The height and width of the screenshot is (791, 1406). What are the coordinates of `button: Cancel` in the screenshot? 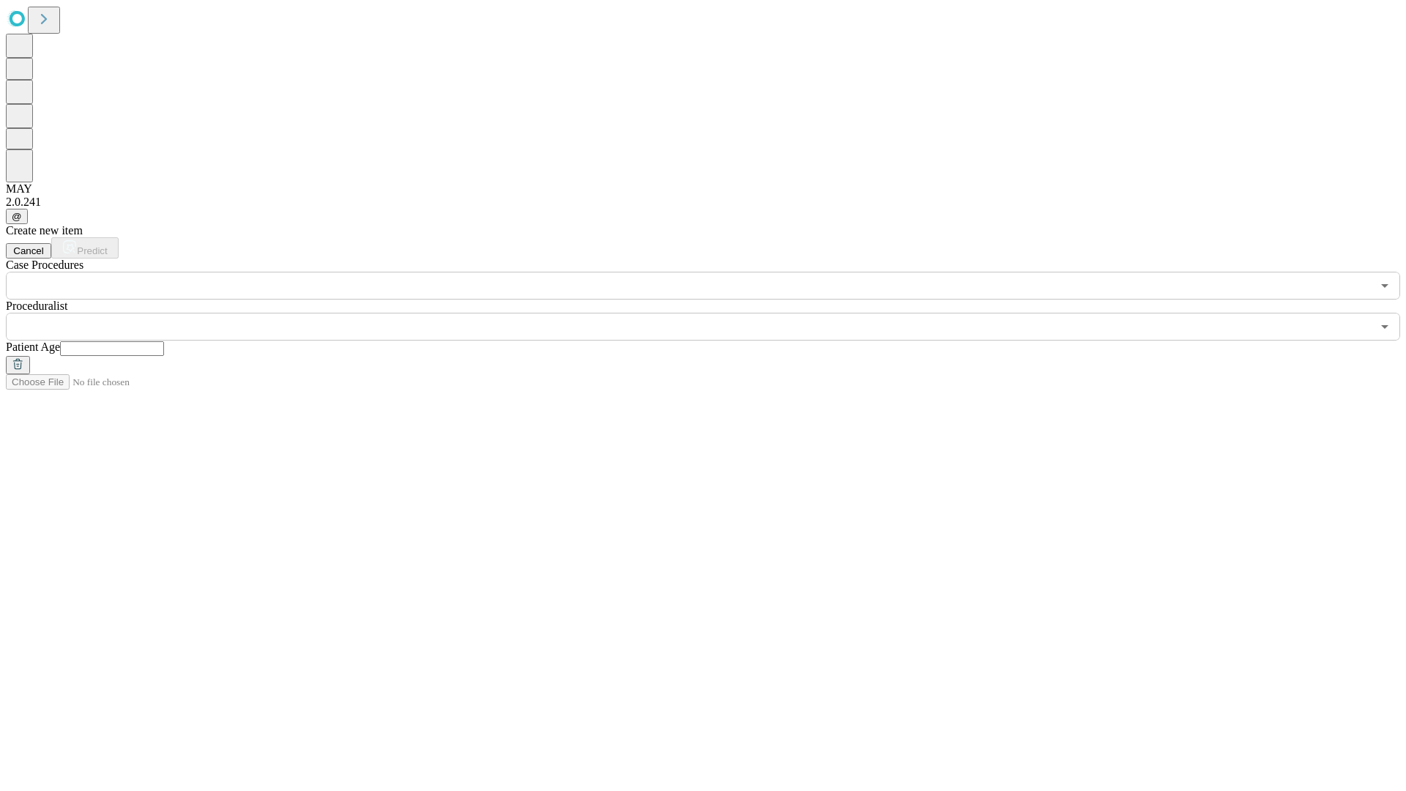 It's located at (29, 250).